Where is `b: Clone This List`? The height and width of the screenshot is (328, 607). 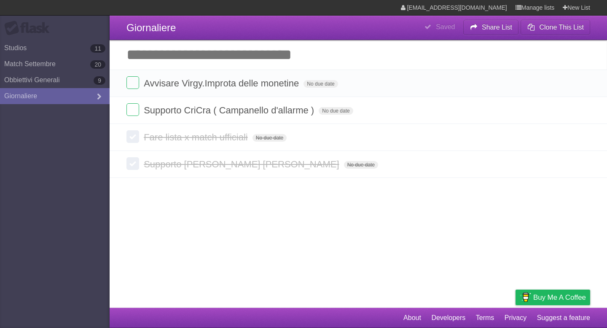
b: Clone This List is located at coordinates (561, 27).